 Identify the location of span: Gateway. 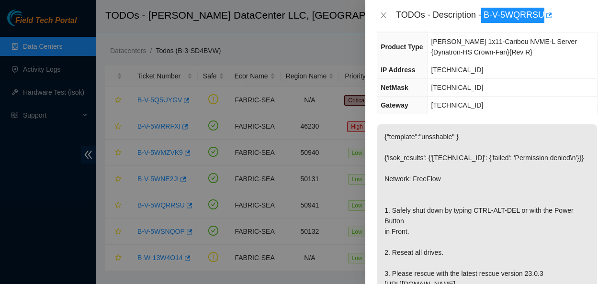
(395, 105).